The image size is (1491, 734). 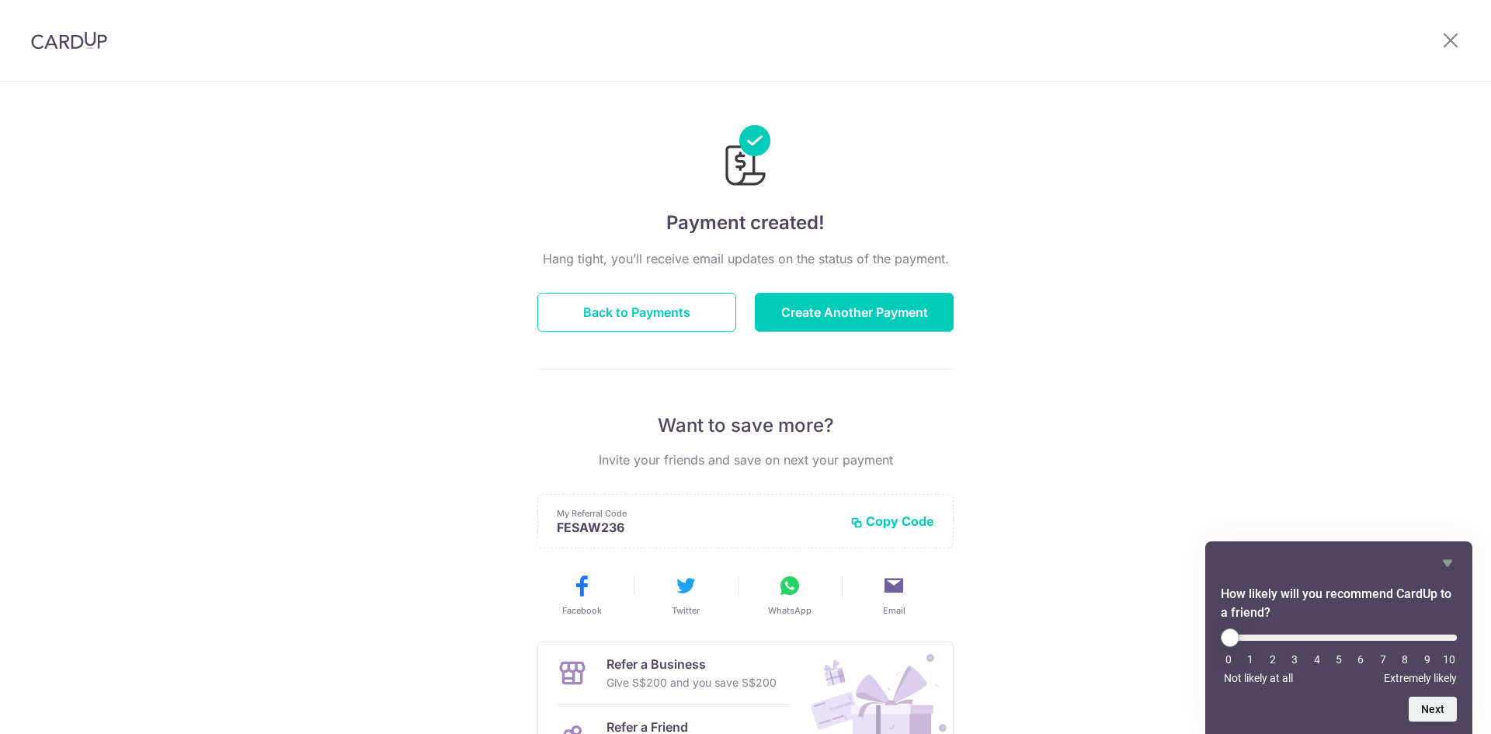 I want to click on p: My Referral Code, so click(x=697, y=513).